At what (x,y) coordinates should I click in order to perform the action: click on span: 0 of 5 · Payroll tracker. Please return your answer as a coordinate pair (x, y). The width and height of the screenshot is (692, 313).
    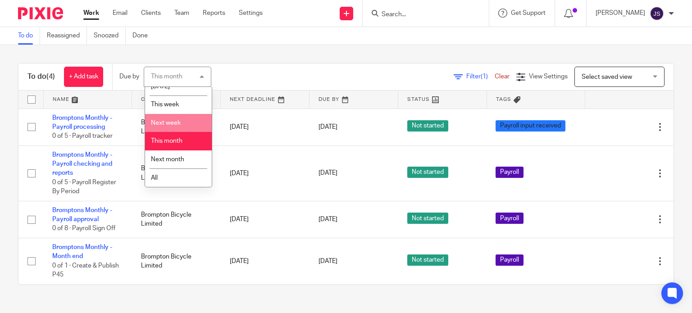
    Looking at the image, I should click on (82, 136).